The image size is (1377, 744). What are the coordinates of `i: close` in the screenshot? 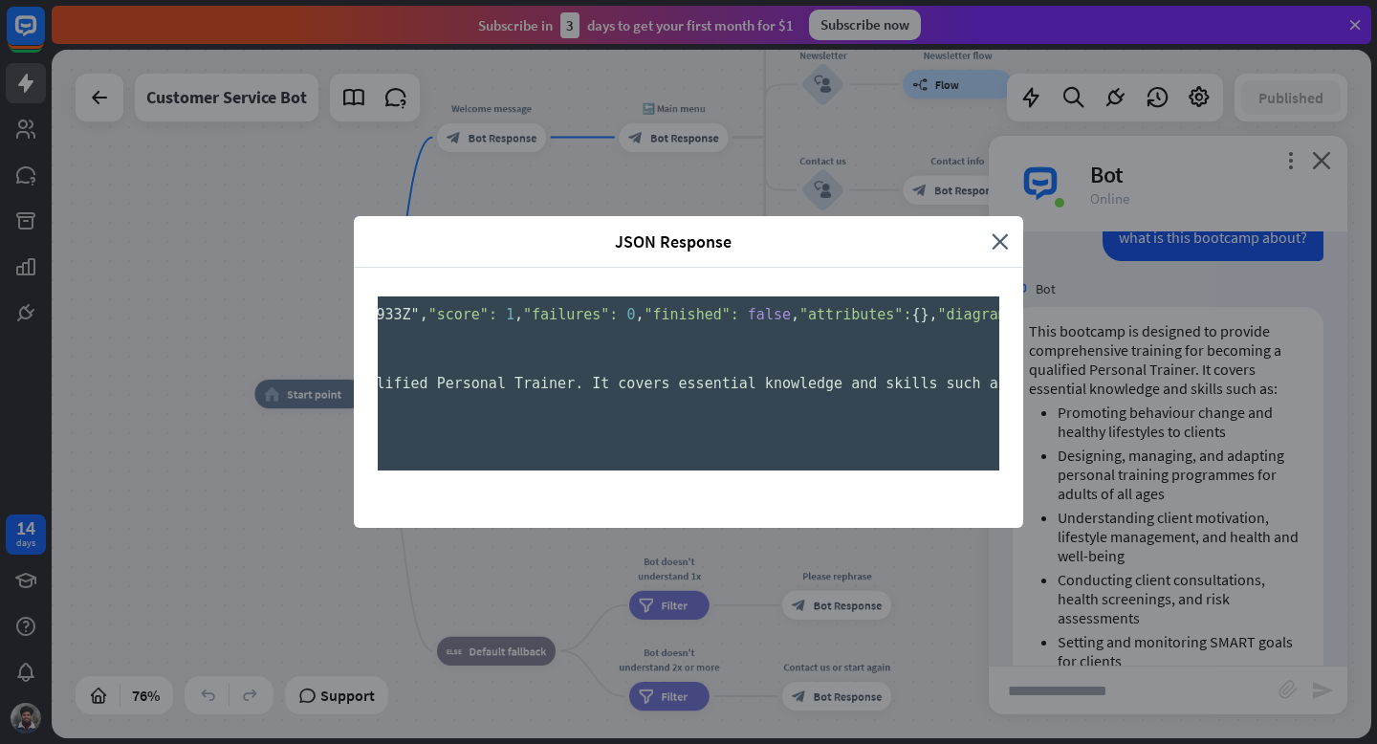 It's located at (1000, 241).